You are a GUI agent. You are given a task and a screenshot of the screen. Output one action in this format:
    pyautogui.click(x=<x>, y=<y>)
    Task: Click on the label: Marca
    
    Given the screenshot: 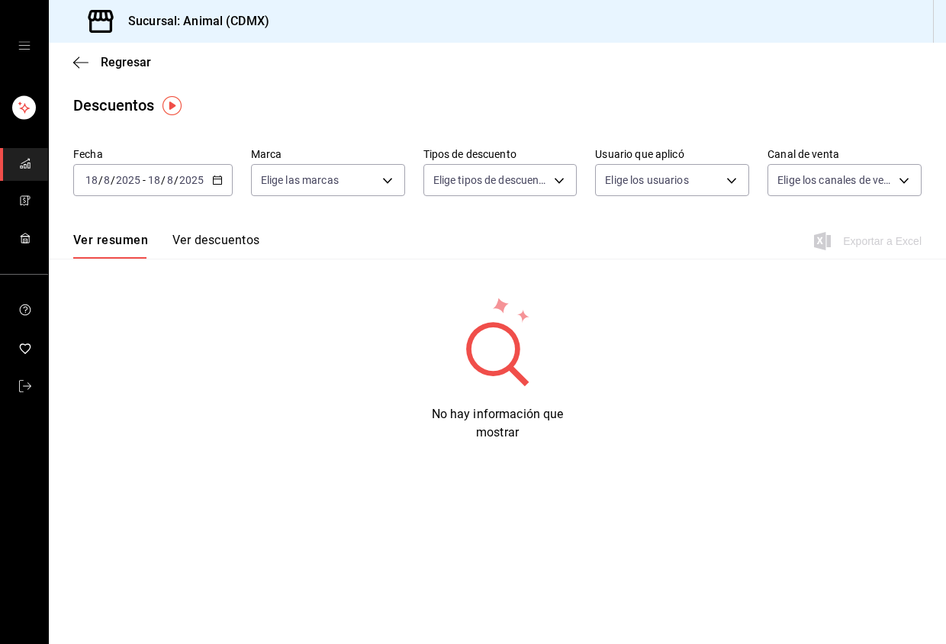 What is the action you would take?
    pyautogui.click(x=328, y=154)
    